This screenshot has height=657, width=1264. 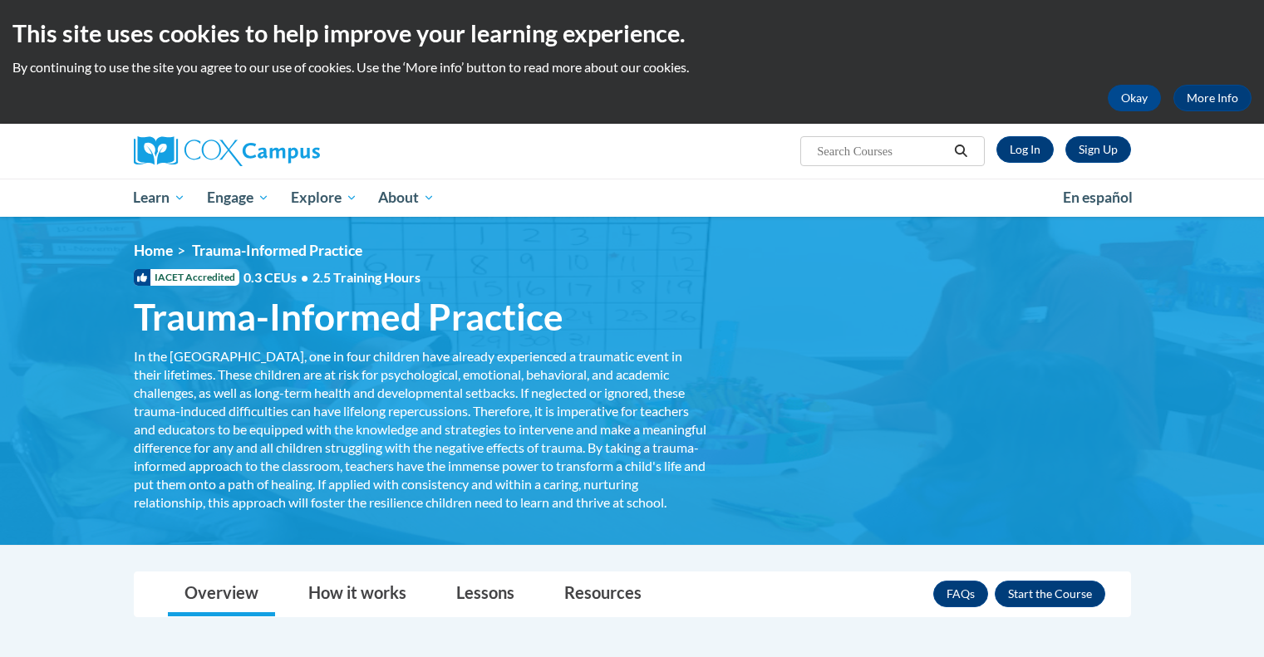 I want to click on a: Learn, so click(x=160, y=198).